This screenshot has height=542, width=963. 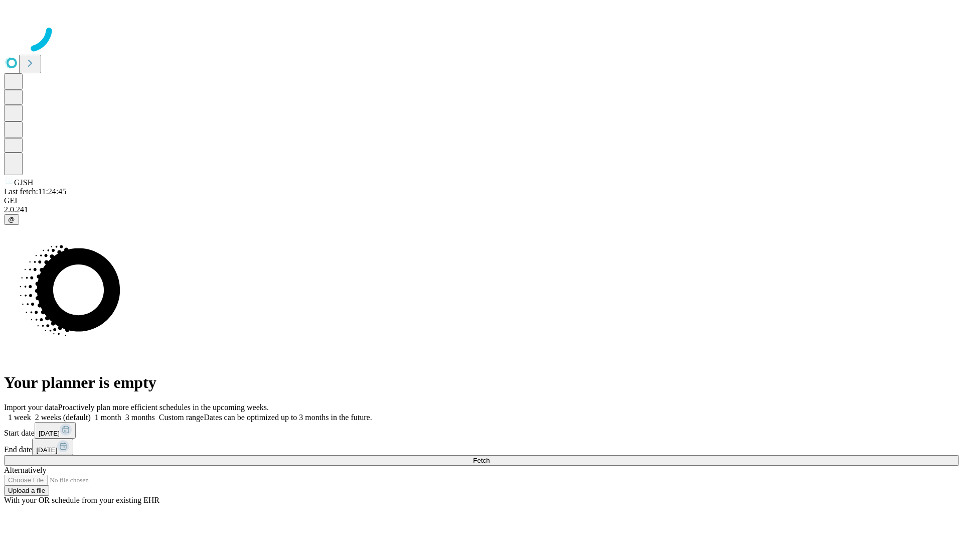 What do you see at coordinates (27, 490) in the screenshot?
I see `button: Upload a file` at bounding box center [27, 490].